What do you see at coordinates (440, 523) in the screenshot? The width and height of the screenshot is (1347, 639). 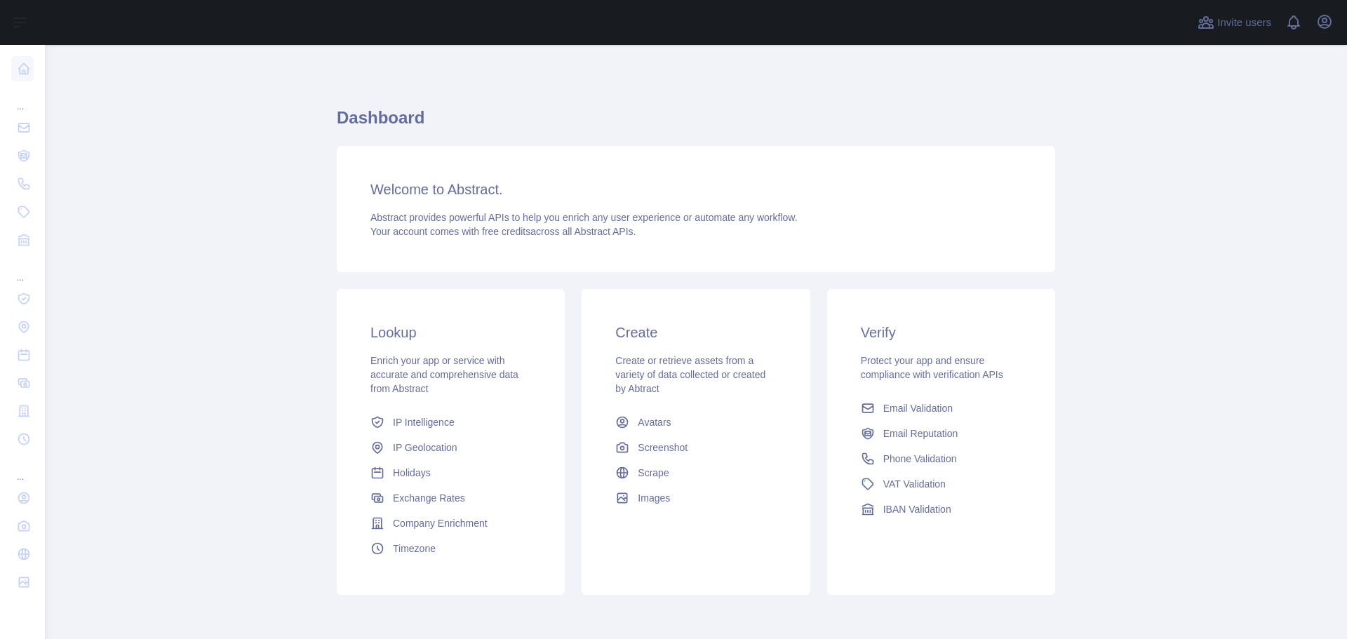 I see `span: Company Enrichment` at bounding box center [440, 523].